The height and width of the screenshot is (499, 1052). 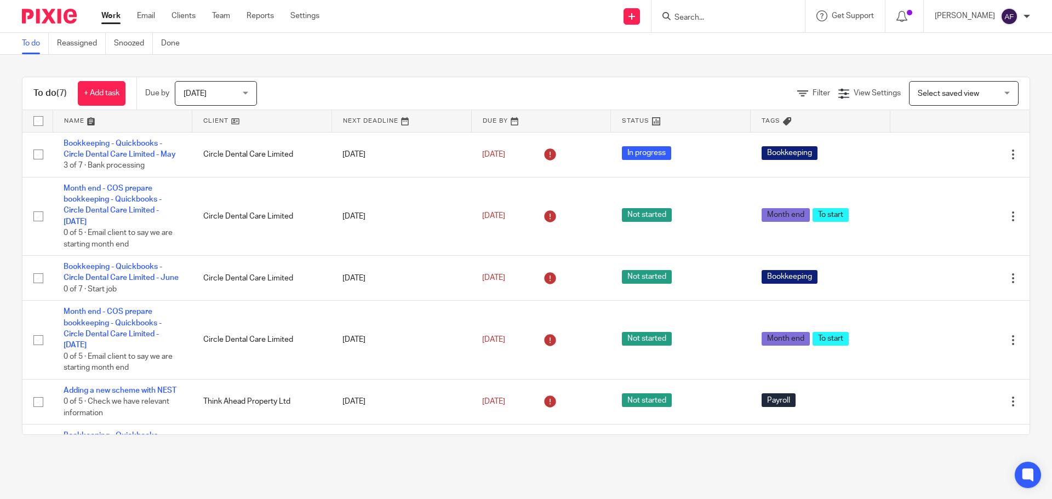 What do you see at coordinates (81, 43) in the screenshot?
I see `a: Reassigned` at bounding box center [81, 43].